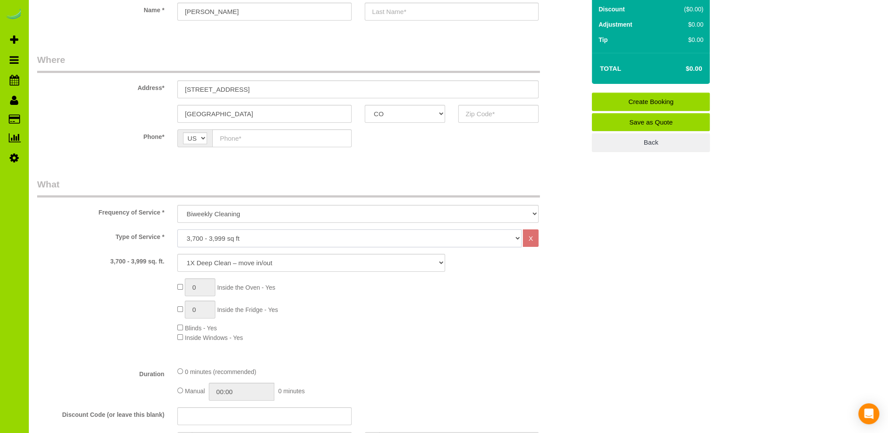 The height and width of the screenshot is (433, 888). What do you see at coordinates (264, 11) in the screenshot?
I see `input: First Name*` at bounding box center [264, 11].